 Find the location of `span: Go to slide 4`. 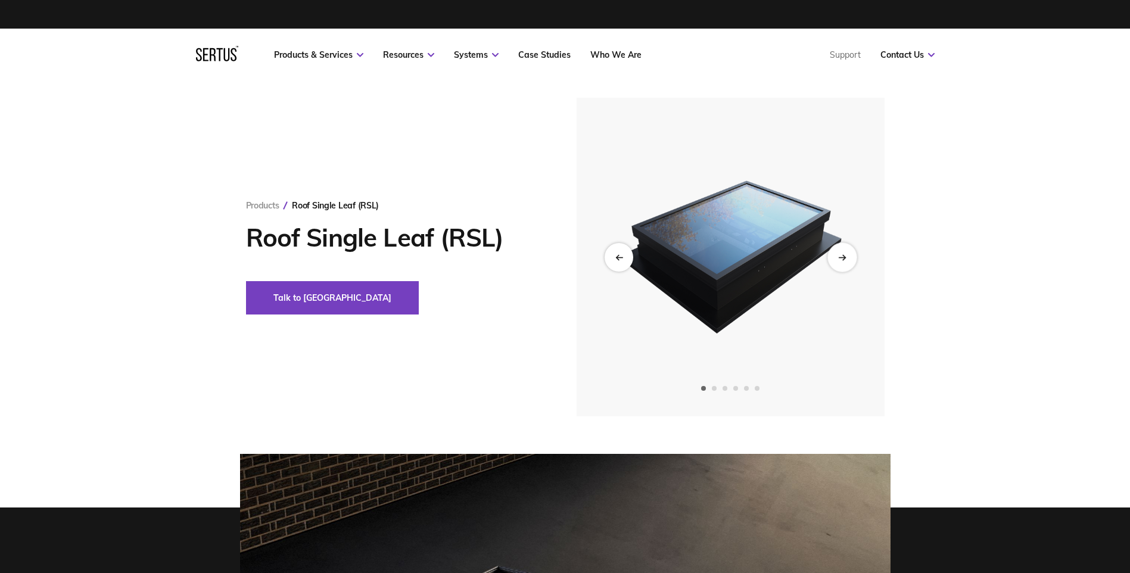

span: Go to slide 4 is located at coordinates (735, 388).